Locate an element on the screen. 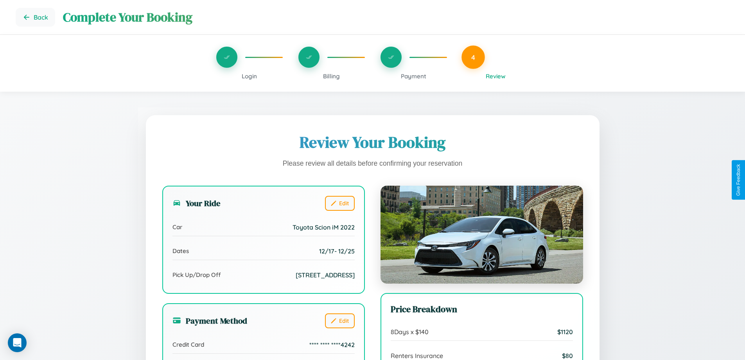 This screenshot has width=745, height=360. span: $ 1120 is located at coordinates (565, 331).